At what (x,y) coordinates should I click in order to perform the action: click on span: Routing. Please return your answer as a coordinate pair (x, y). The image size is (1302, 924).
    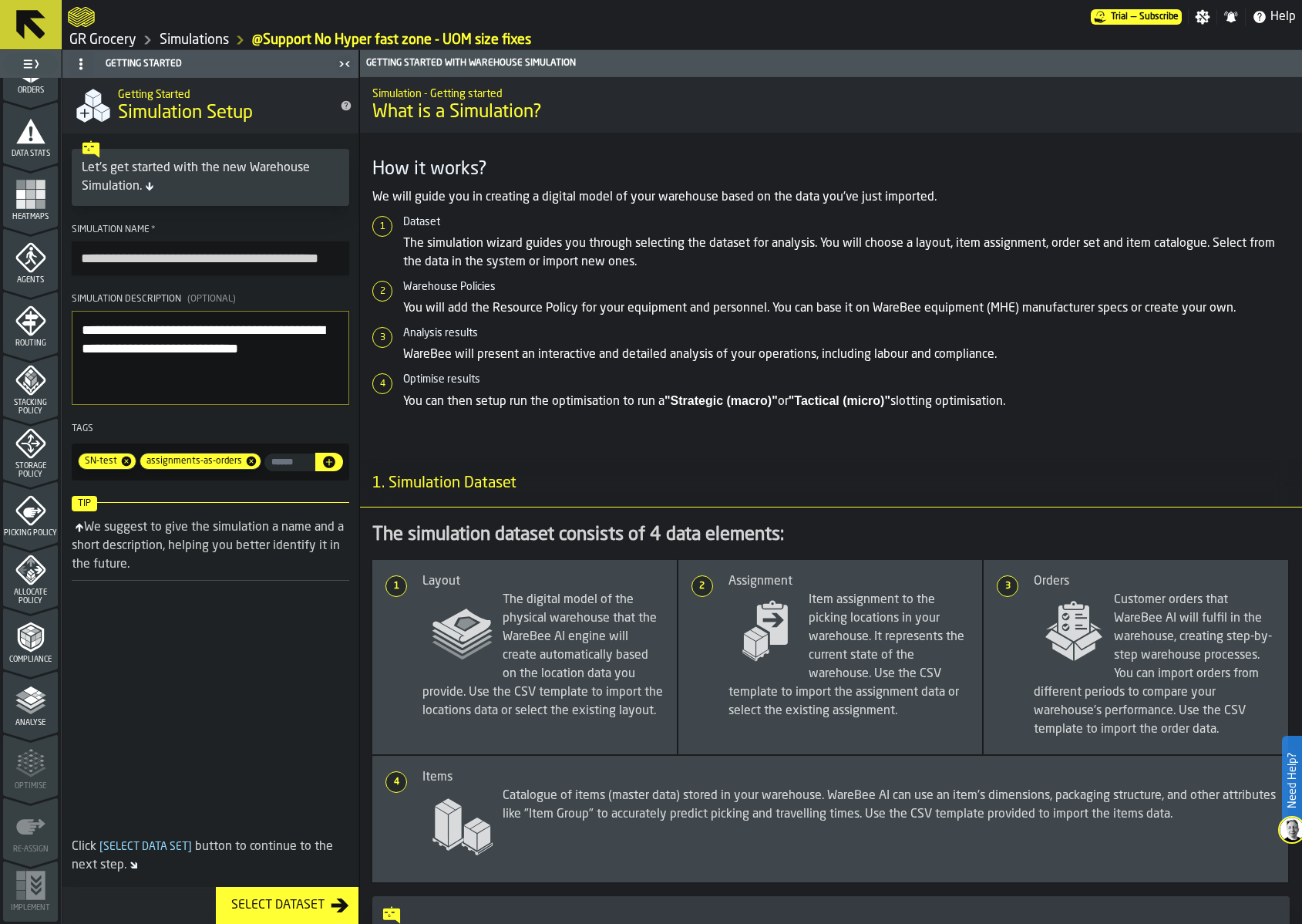
    Looking at the image, I should click on (30, 343).